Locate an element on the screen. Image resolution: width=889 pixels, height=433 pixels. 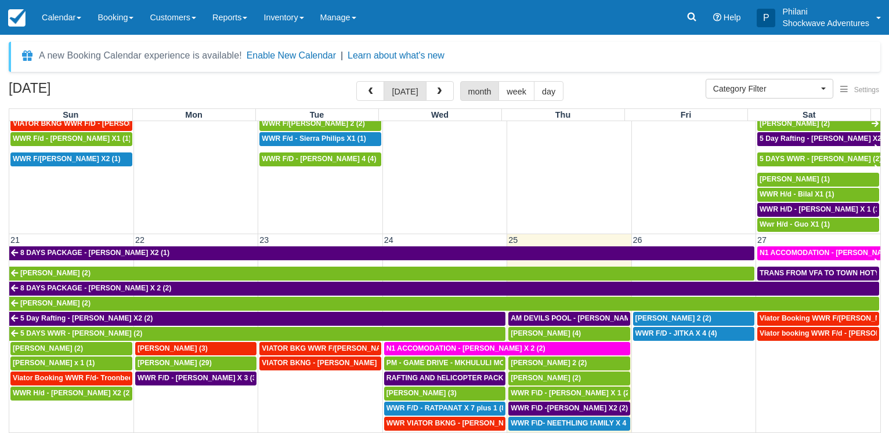
p: Philani is located at coordinates (826, 12).